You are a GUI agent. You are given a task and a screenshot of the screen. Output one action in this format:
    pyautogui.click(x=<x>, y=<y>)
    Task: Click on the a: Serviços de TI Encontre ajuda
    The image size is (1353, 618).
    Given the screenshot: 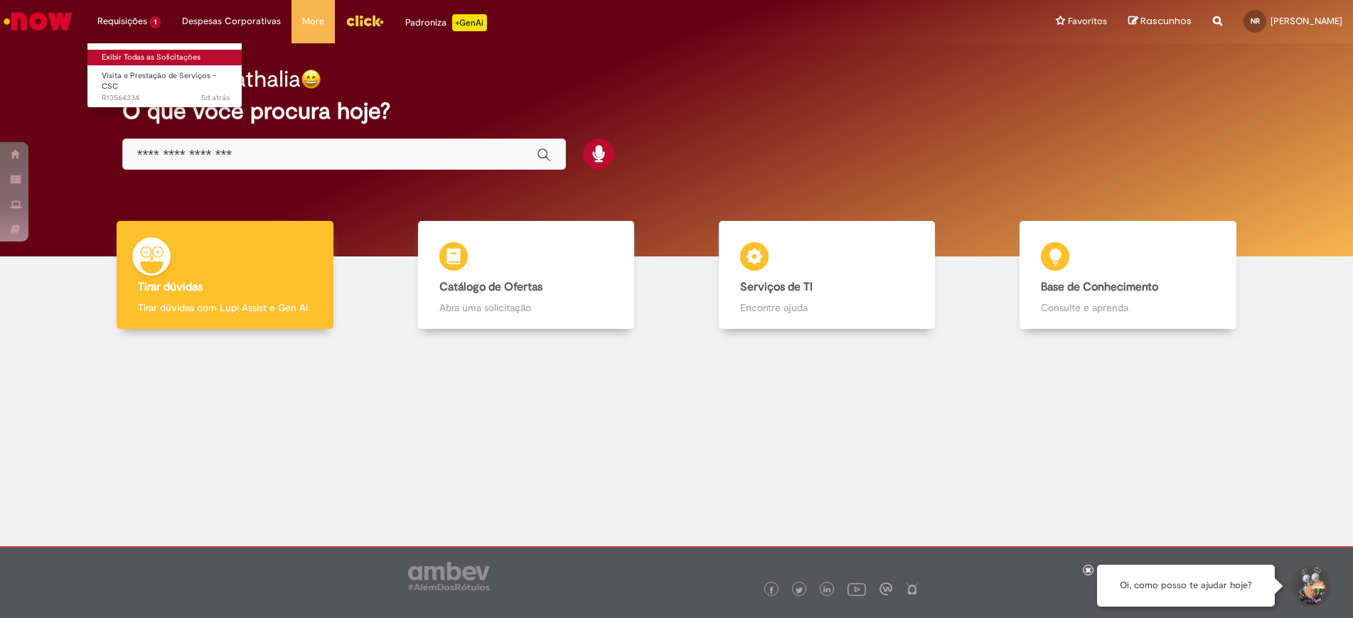 What is the action you would take?
    pyautogui.click(x=827, y=275)
    